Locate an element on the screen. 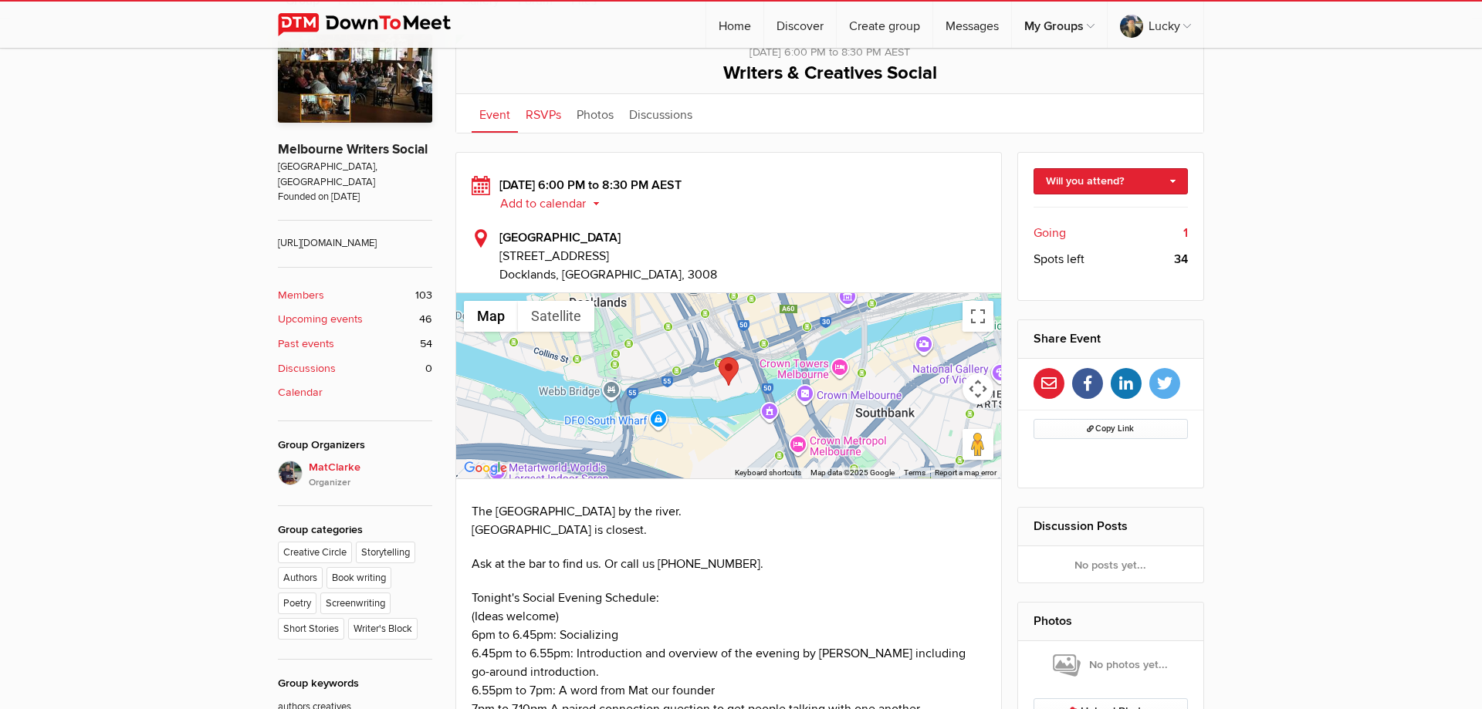 The width and height of the screenshot is (1482, 709). a: Members 103 is located at coordinates (355, 296).